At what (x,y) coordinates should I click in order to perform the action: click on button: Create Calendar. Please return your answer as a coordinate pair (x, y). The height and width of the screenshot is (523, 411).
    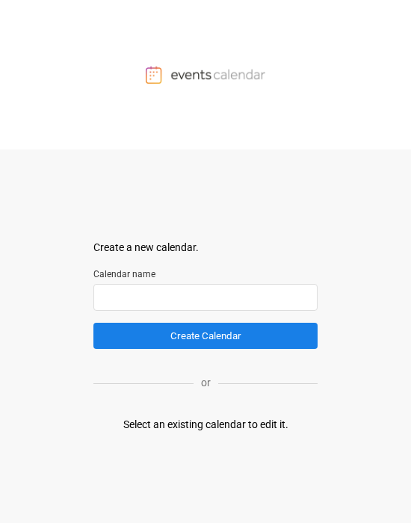
    Looking at the image, I should click on (206, 336).